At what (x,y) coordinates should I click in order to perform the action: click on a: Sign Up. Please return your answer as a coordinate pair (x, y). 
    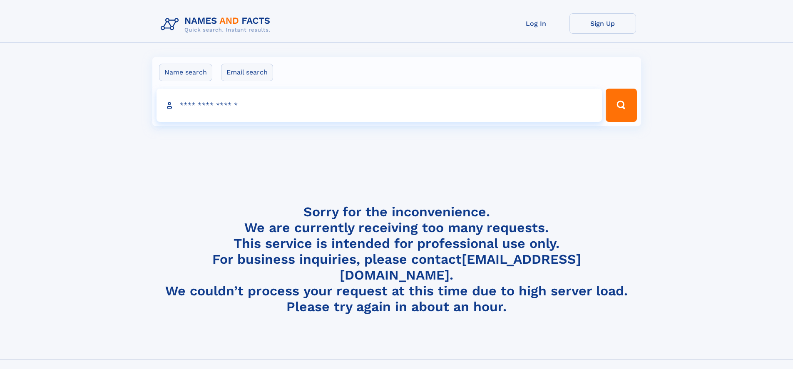
    Looking at the image, I should click on (603, 23).